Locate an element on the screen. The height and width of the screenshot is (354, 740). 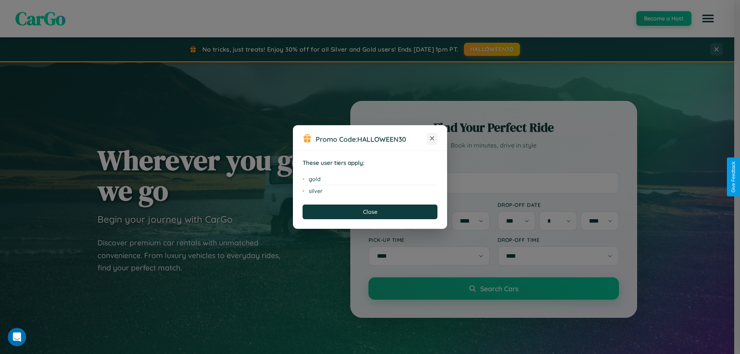
strong: These user tiers apply: is located at coordinates (333, 163).